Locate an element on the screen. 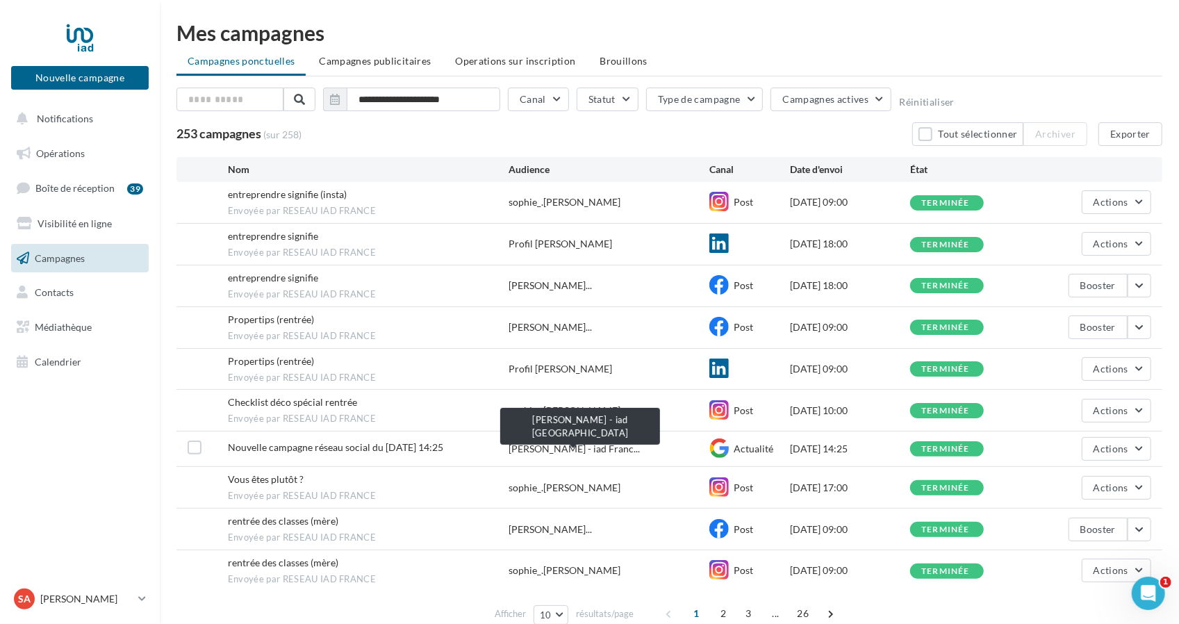 Image resolution: width=1179 pixels, height=624 pixels. div: Mes campagnes is located at coordinates (669, 33).